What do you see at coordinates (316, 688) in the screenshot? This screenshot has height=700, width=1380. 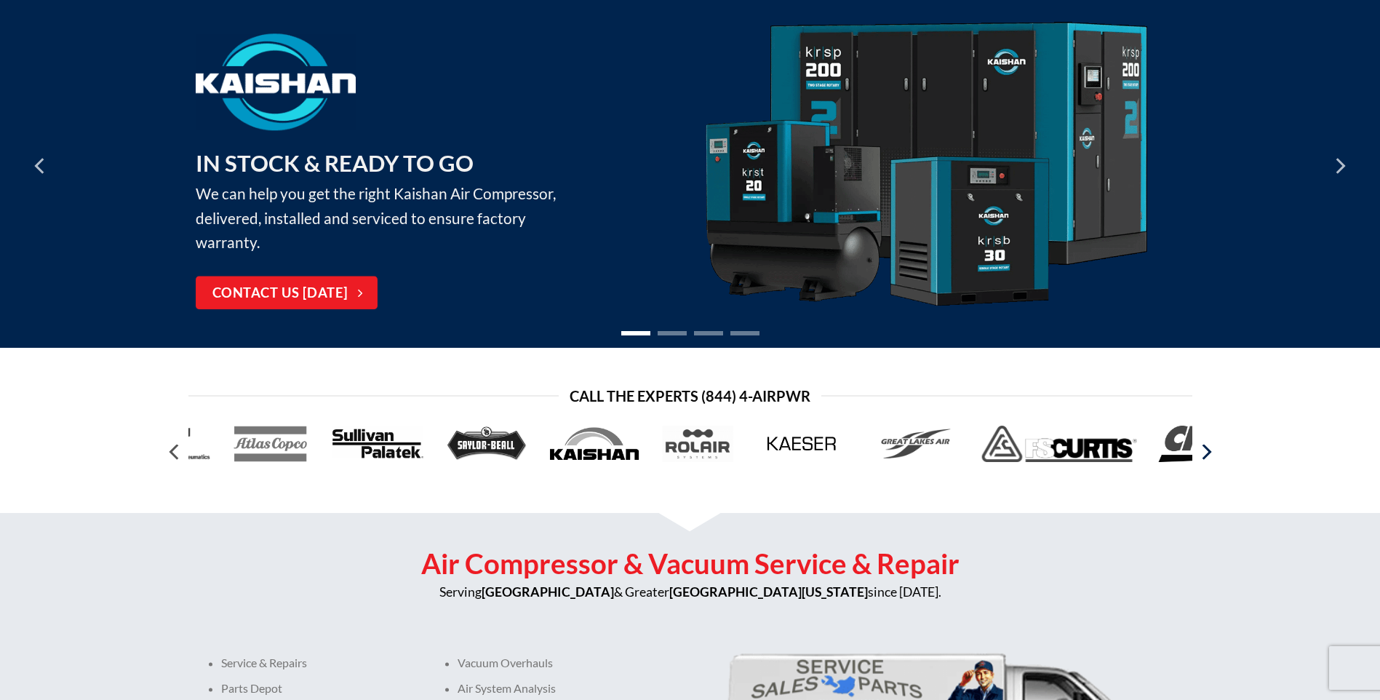 I see `p: Parts Depot` at bounding box center [316, 688].